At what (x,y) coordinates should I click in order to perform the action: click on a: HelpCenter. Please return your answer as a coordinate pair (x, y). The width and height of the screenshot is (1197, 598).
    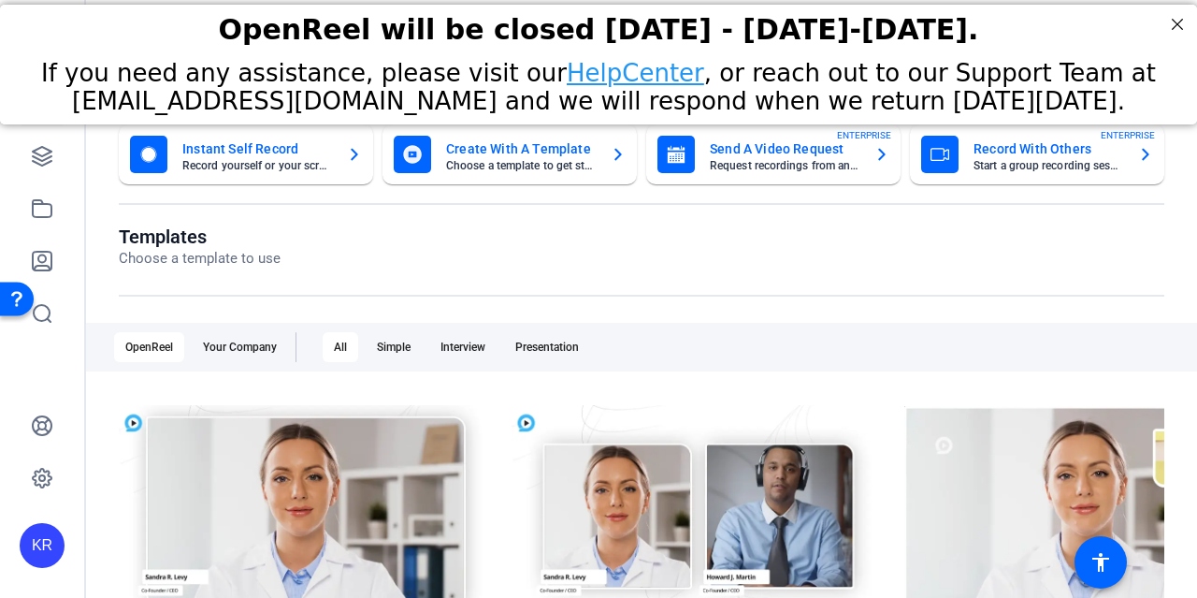
    Looking at the image, I should click on (635, 68).